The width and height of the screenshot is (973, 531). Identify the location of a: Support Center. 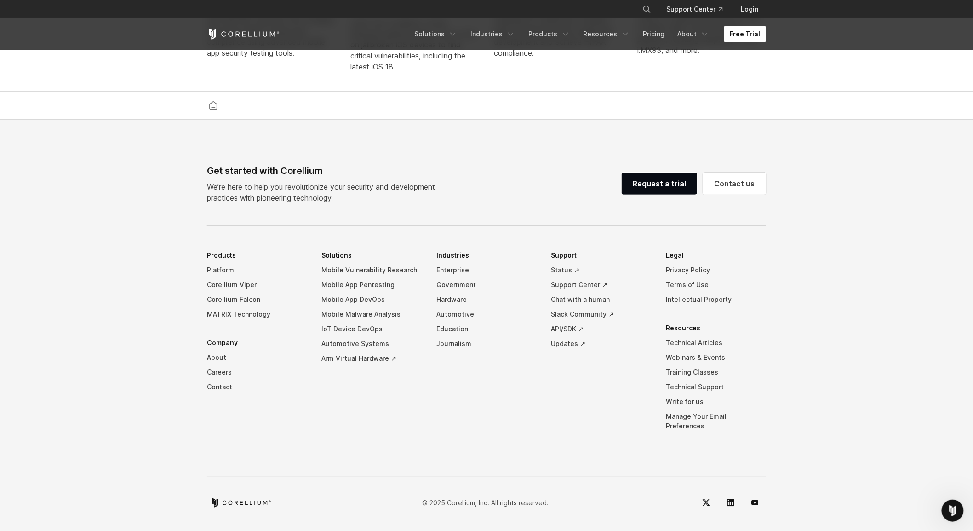
(694, 9).